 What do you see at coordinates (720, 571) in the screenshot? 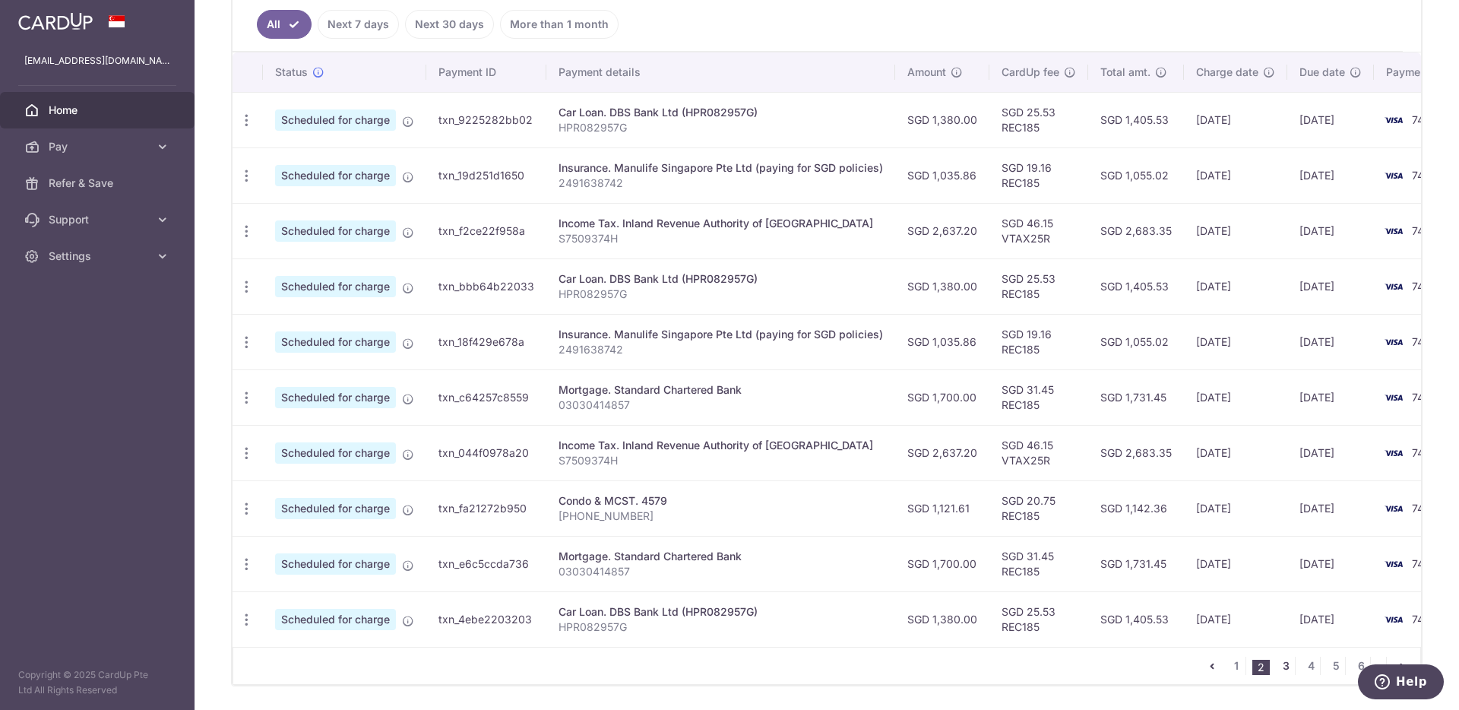
I see `p: 03030414857` at bounding box center [720, 571].